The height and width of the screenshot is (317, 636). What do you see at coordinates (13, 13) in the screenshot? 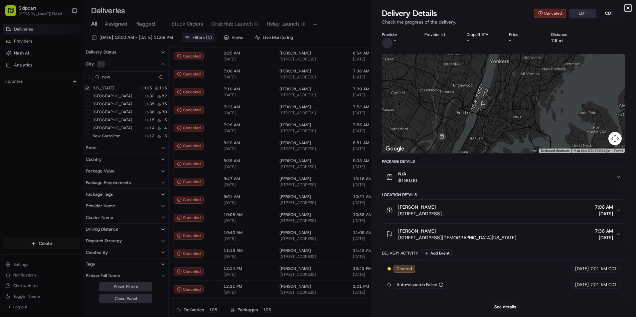
I see `img: Nash` at bounding box center [13, 13].